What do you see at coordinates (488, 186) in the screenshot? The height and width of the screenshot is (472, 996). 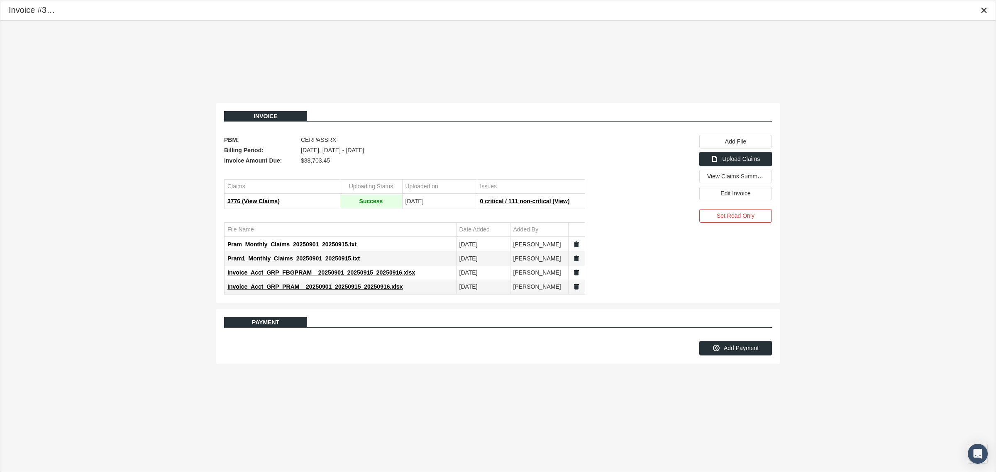 I see `div: Issues` at bounding box center [488, 186].